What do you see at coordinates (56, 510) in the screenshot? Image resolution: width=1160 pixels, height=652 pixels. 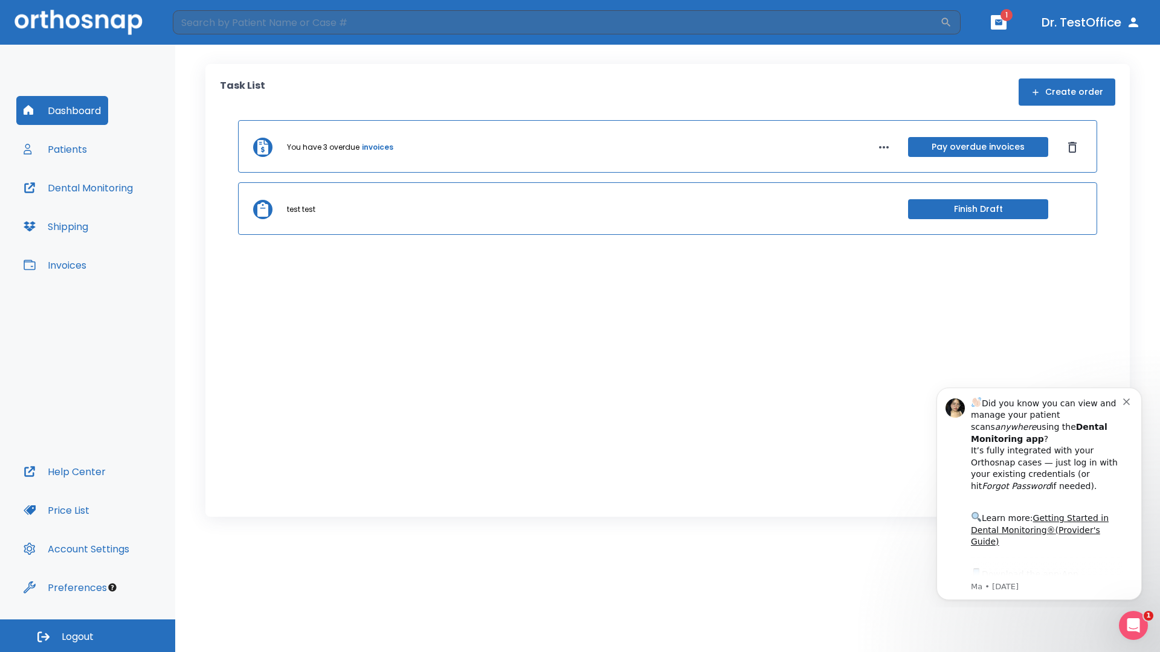 I see `a: Price List` at bounding box center [56, 510].